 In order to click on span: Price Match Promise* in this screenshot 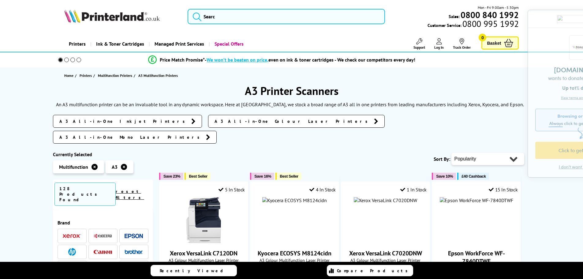, I will do `click(182, 60)`.